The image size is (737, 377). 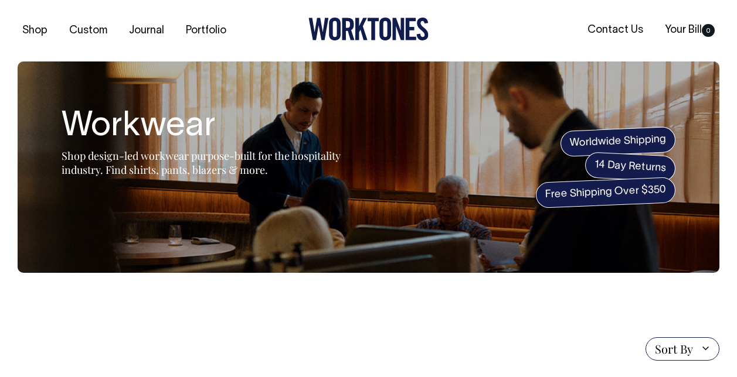 What do you see at coordinates (618, 141) in the screenshot?
I see `span: Worldwide Shipping` at bounding box center [618, 141].